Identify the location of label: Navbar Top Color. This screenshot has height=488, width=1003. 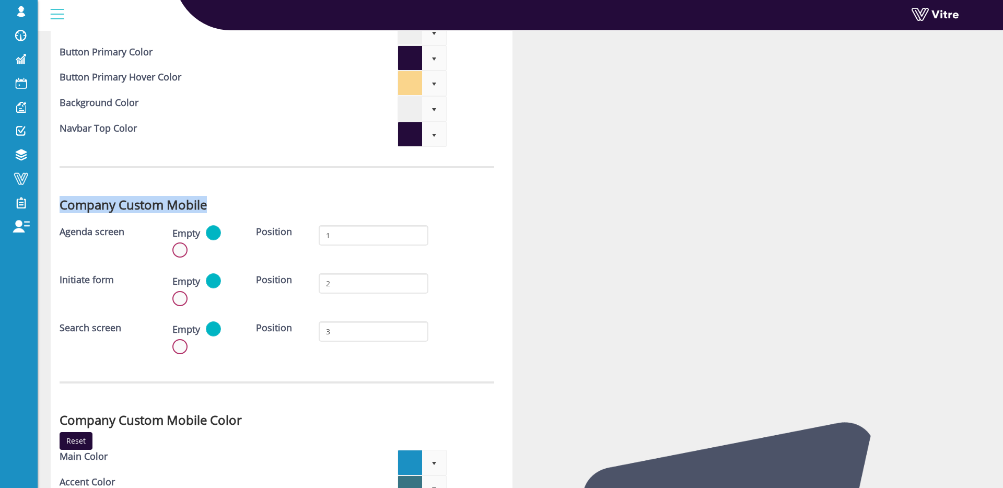
(98, 129).